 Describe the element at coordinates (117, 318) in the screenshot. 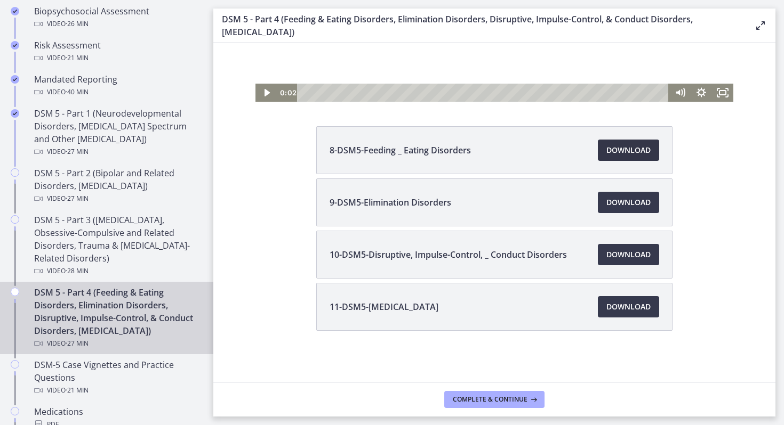

I see `div: DSM 5 - Part 4 (Feeding & Eating Disorders, Elimination Disorders, Disruptive, Impulse-Control, &...` at that location.